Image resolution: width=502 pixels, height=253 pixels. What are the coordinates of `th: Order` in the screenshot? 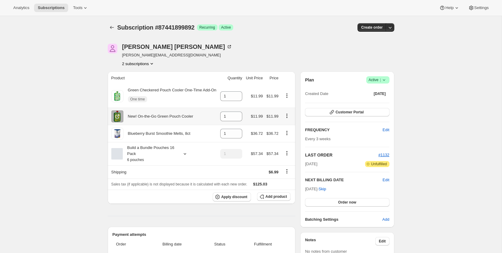 It's located at (127, 244).